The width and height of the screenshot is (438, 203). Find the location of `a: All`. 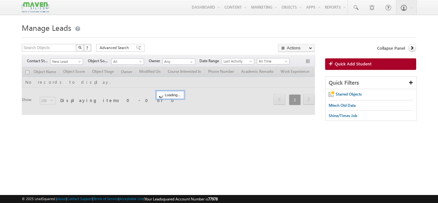

a: All is located at coordinates (128, 62).